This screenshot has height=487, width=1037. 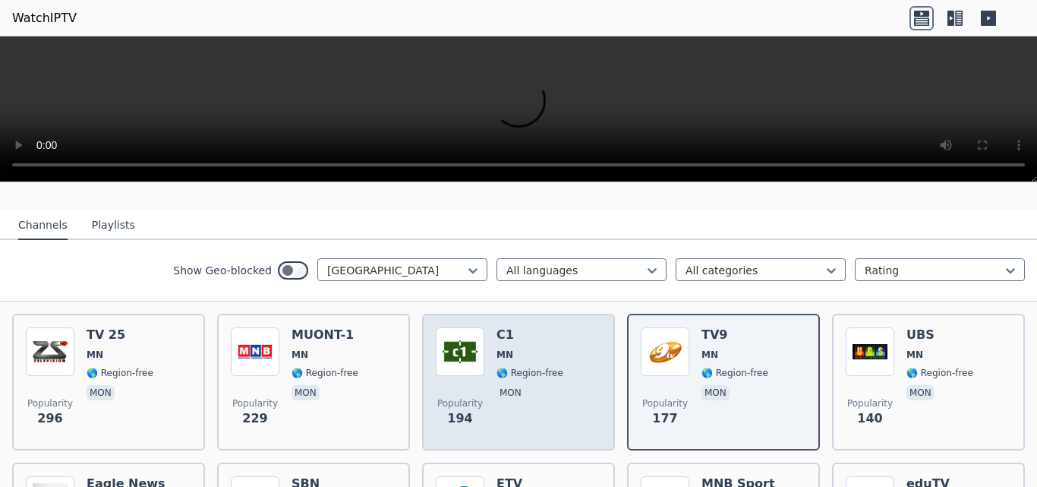 I want to click on img: MUONT-1, so click(x=255, y=352).